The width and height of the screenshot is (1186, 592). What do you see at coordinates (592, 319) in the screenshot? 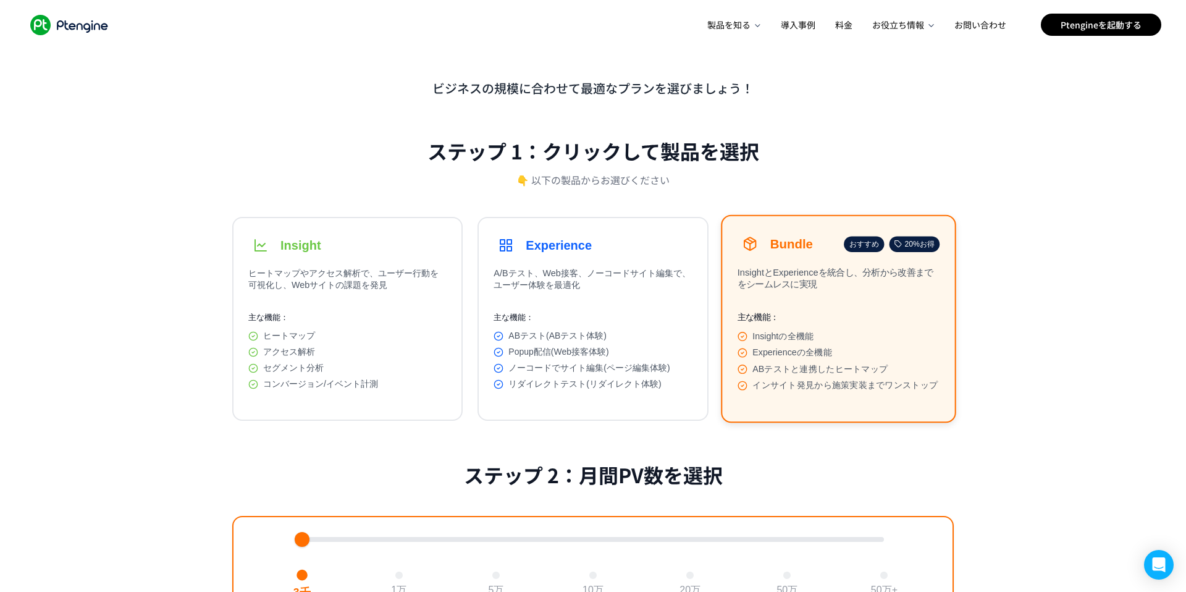
I see `button: ExperienceA/Bテスト、Web接客、ノーコードサイト編集で、ユーザー体験を最適化主な機能：ABテスト(ABテスト体験)Popup配信(Web接客体験)ノーコードでサイト編集(ページ編集...` at bounding box center [592, 319].